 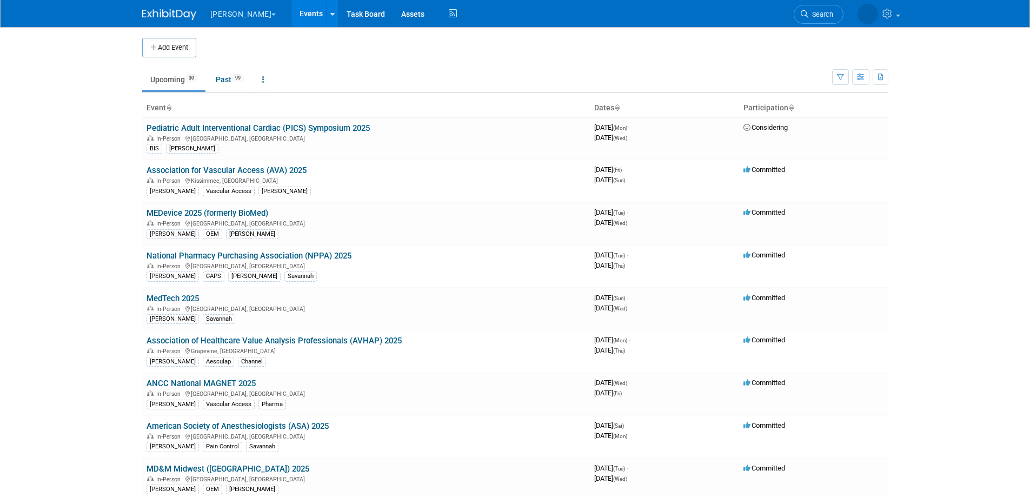 I want to click on button: Add Event, so click(x=169, y=48).